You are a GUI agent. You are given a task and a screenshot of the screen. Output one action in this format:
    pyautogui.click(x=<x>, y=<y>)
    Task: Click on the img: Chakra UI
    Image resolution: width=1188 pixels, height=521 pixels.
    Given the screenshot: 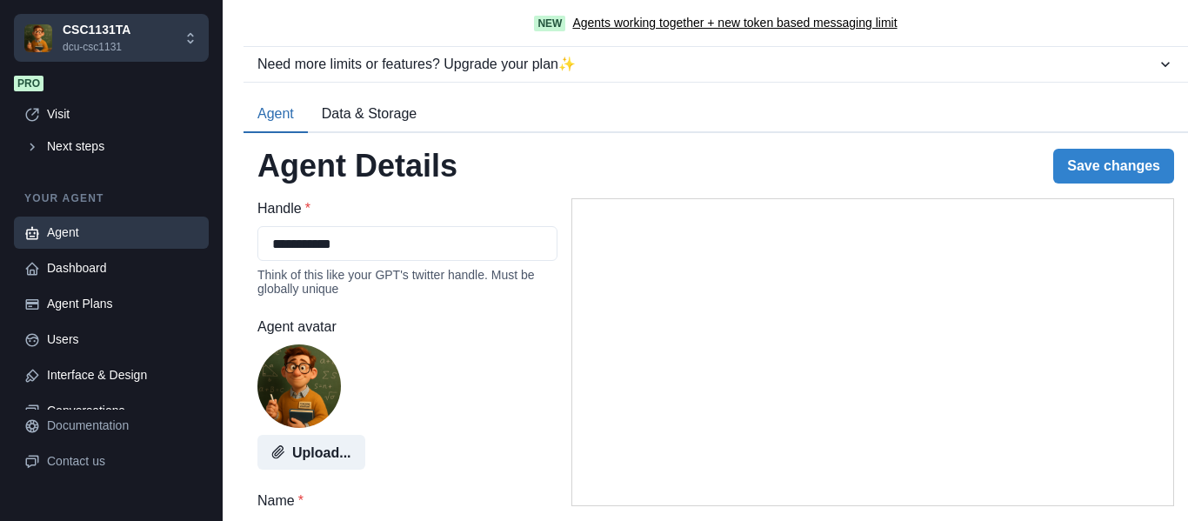 What is the action you would take?
    pyautogui.click(x=38, y=38)
    